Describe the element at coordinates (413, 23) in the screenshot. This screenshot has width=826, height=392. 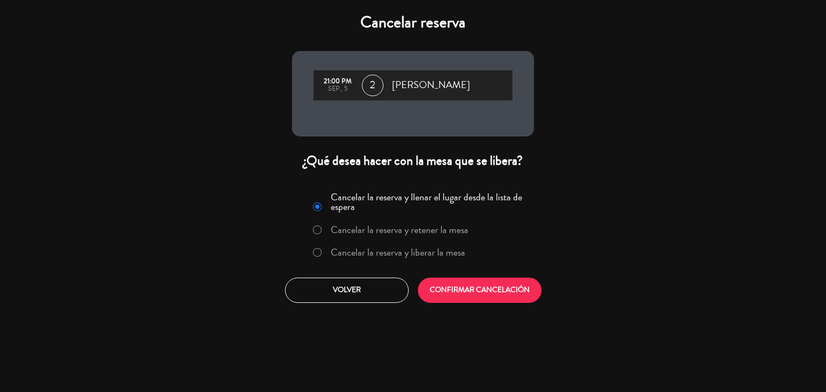
I see `h4: Cancelar reserva` at that location.